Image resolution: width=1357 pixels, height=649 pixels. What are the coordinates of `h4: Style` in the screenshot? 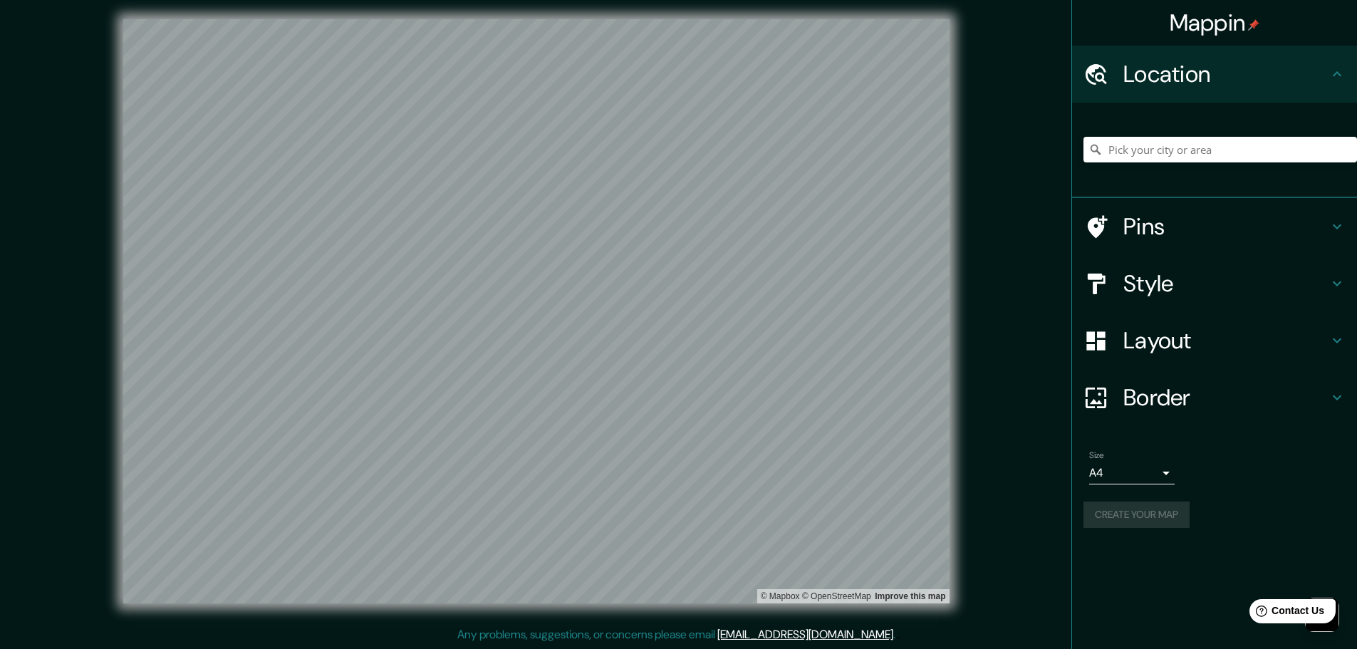 It's located at (1226, 284).